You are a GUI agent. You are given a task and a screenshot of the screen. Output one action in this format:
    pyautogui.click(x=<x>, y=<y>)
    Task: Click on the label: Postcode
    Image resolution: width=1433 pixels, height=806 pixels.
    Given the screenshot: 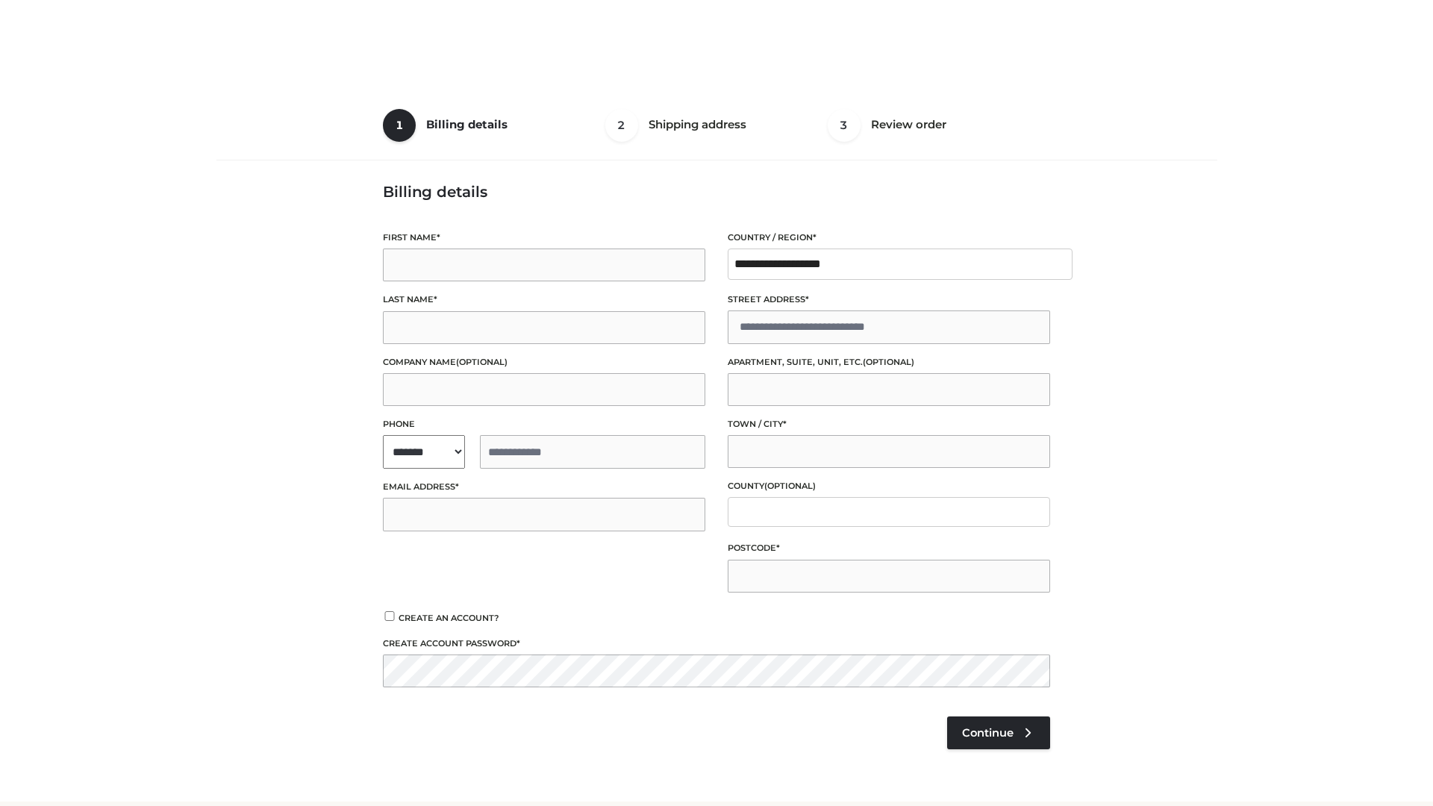 What is the action you would take?
    pyautogui.click(x=889, y=548)
    